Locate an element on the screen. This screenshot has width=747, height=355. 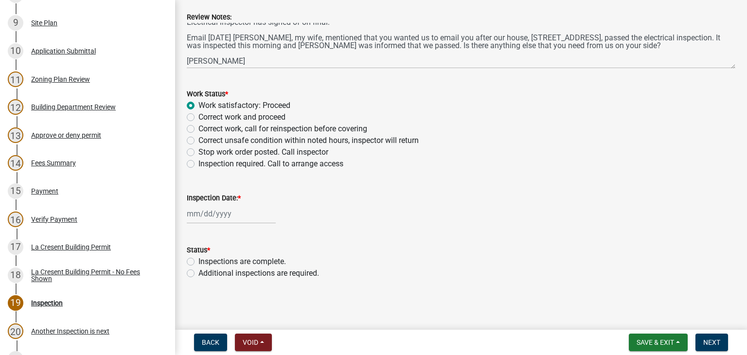
label: Stop work order posted. Call inspector is located at coordinates (263, 152).